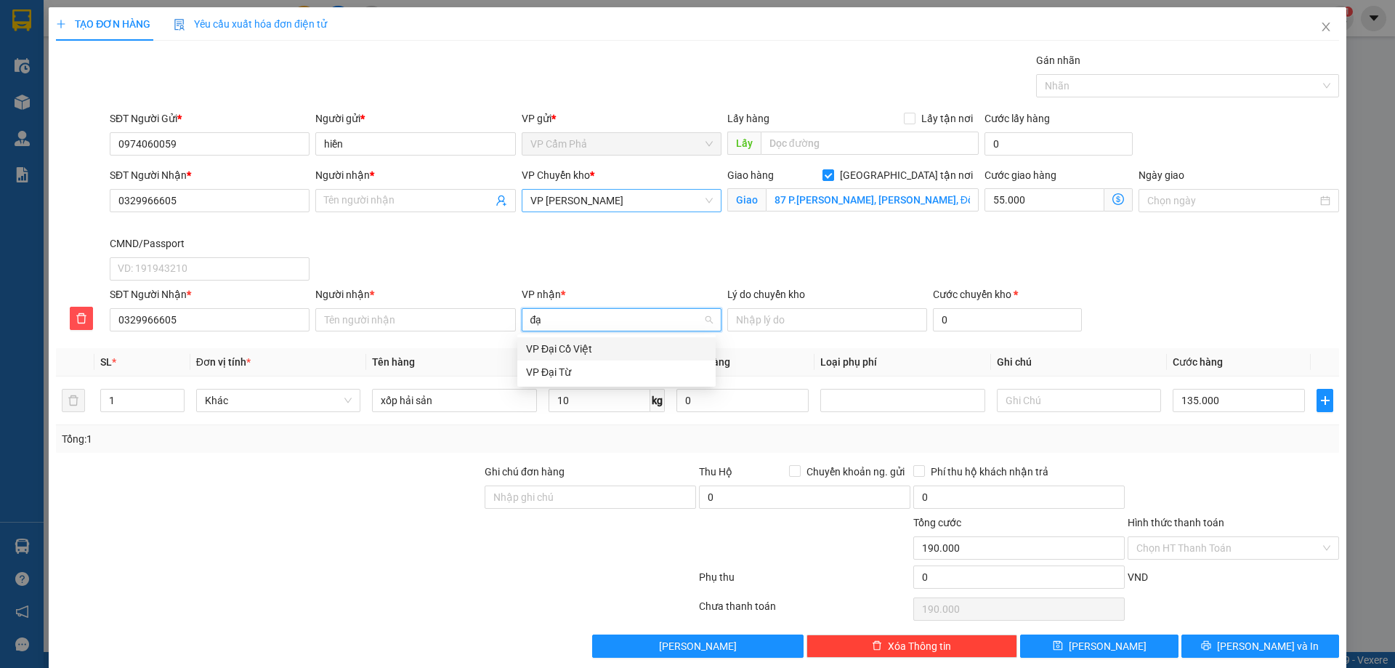 Image resolution: width=1395 pixels, height=668 pixels. Describe the element at coordinates (103, 24) in the screenshot. I see `span: TẠO ĐƠN HÀNG` at that location.